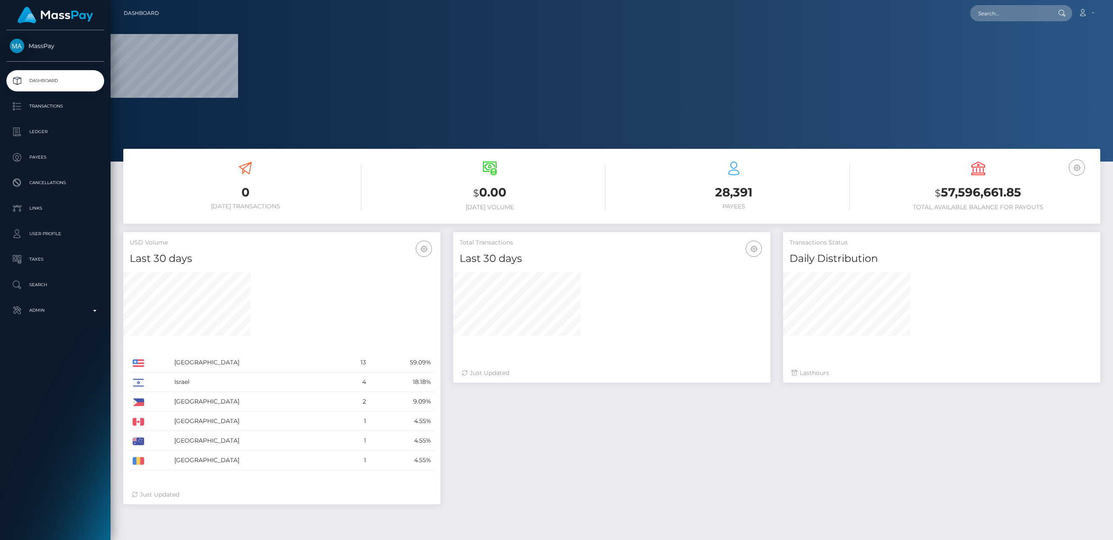 Image resolution: width=1113 pixels, height=540 pixels. I want to click on p: User Profile, so click(55, 234).